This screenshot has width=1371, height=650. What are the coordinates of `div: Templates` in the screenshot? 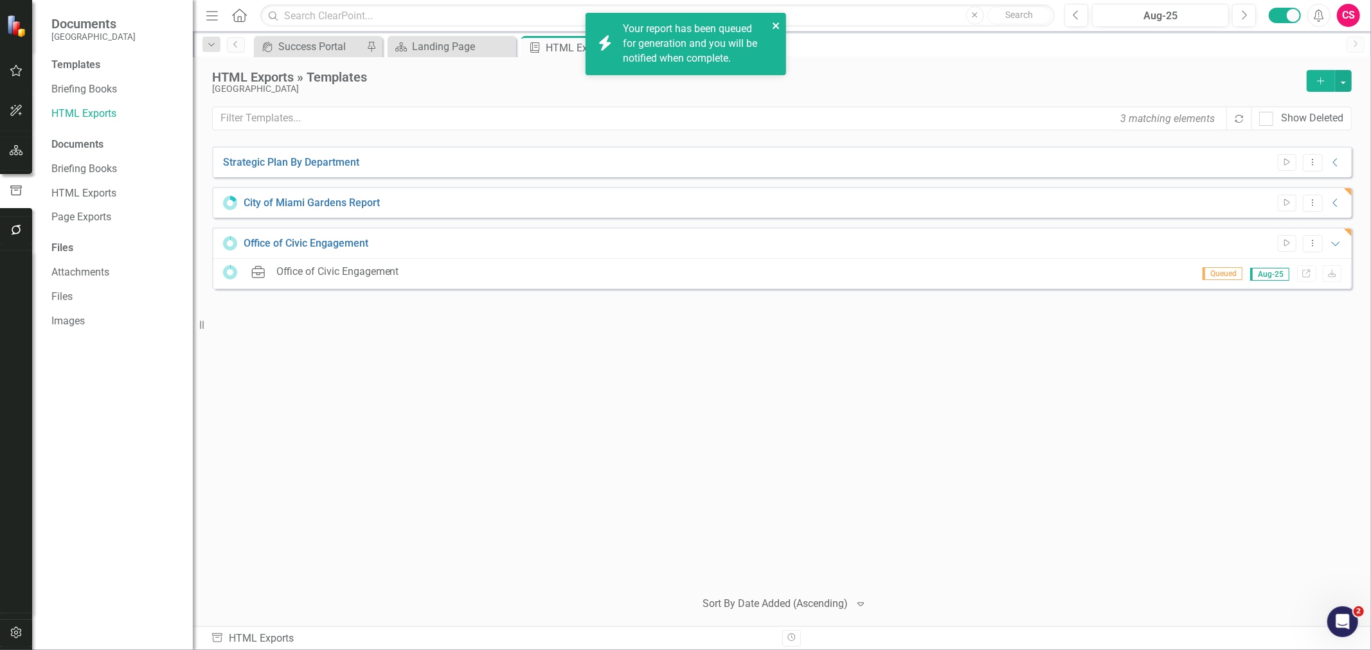 It's located at (116, 65).